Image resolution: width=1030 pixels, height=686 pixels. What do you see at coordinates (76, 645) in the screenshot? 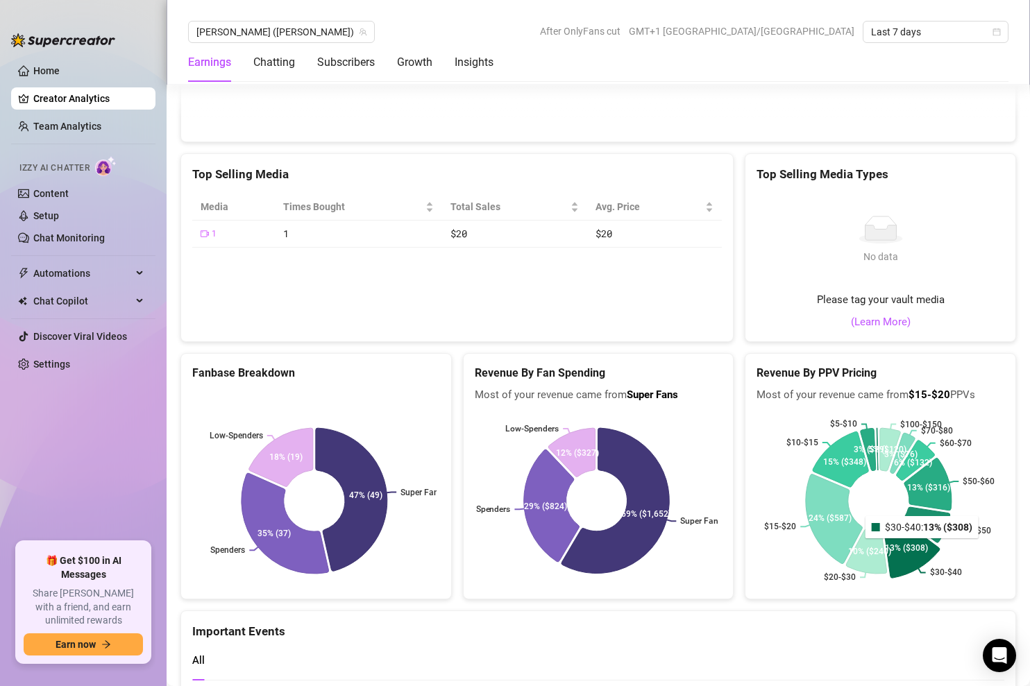
I see `span: Earn now` at bounding box center [76, 645].